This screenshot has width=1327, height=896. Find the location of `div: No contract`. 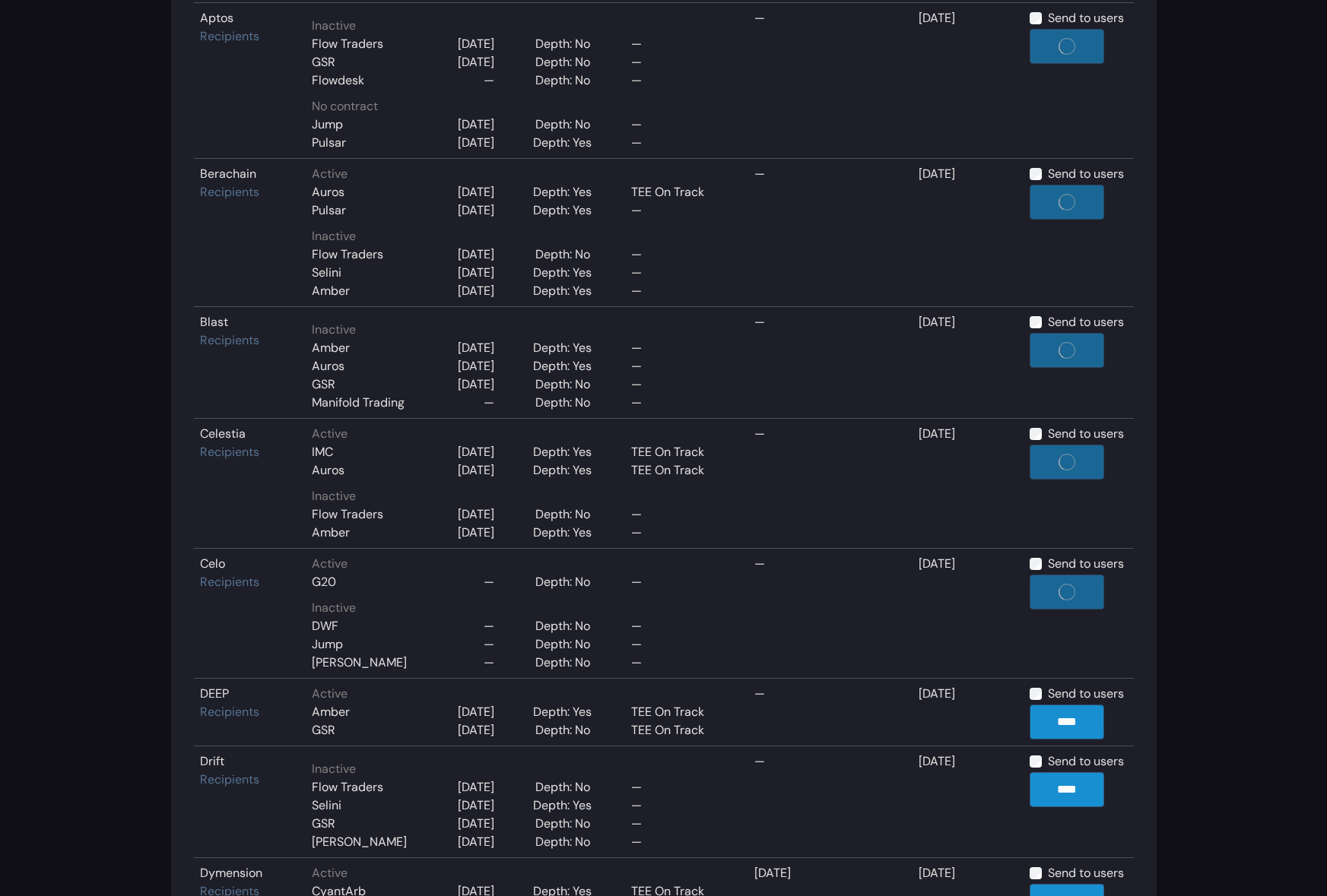

div: No contract is located at coordinates (527, 107).